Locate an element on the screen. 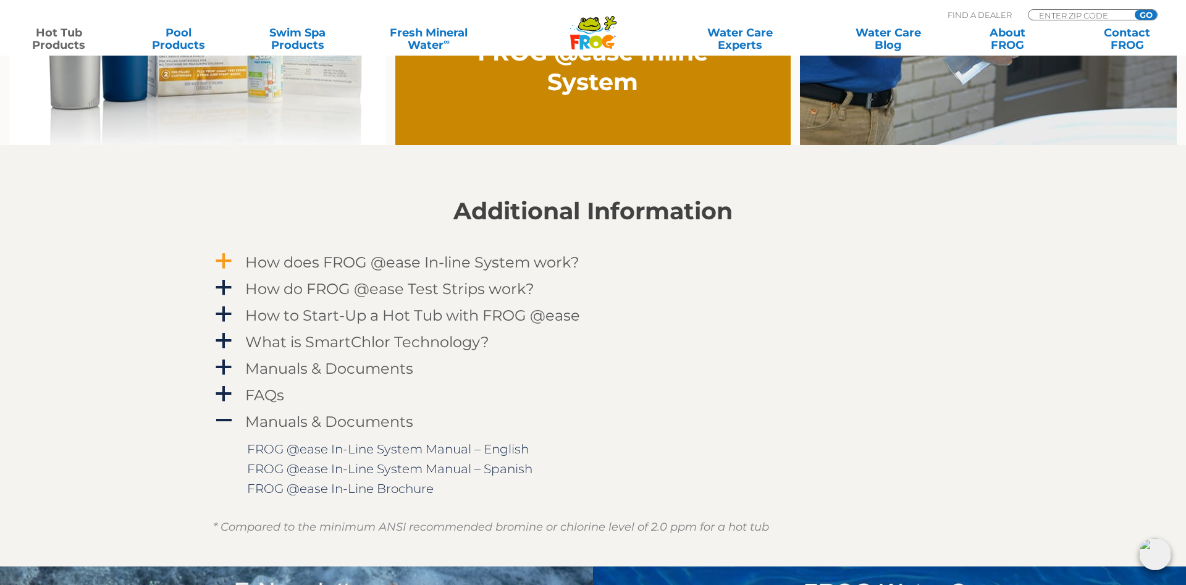 This screenshot has height=585, width=1186. a: Water CareExperts is located at coordinates (740, 39).